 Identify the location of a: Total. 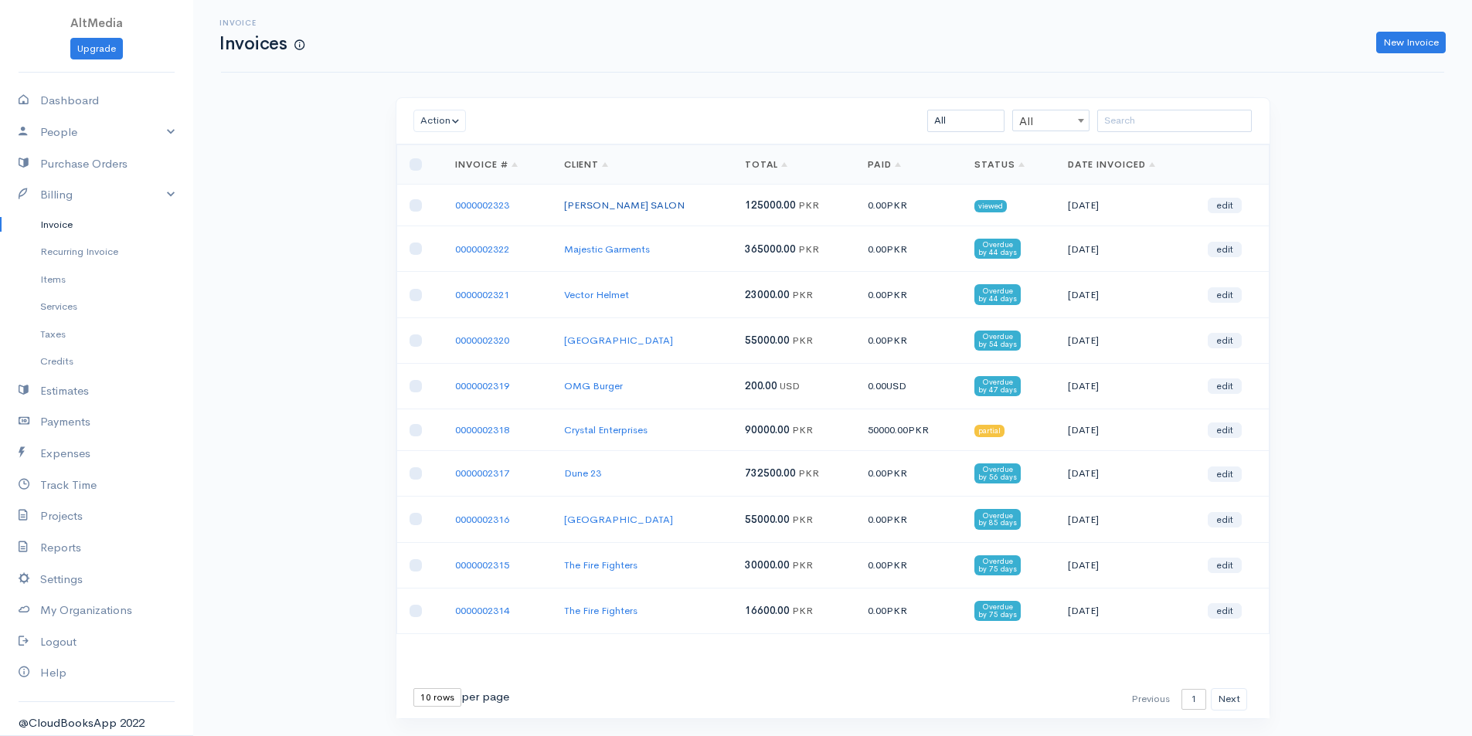
(767, 165).